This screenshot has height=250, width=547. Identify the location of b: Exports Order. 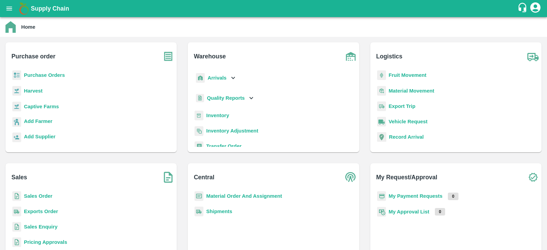
(41, 211).